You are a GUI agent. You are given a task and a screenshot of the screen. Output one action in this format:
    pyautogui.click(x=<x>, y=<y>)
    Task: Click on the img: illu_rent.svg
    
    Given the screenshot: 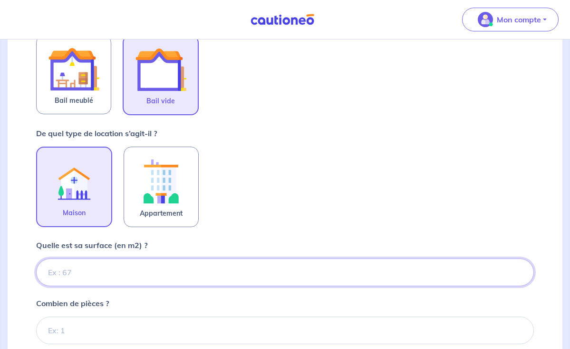 What is the action you would take?
    pyautogui.click(x=74, y=181)
    